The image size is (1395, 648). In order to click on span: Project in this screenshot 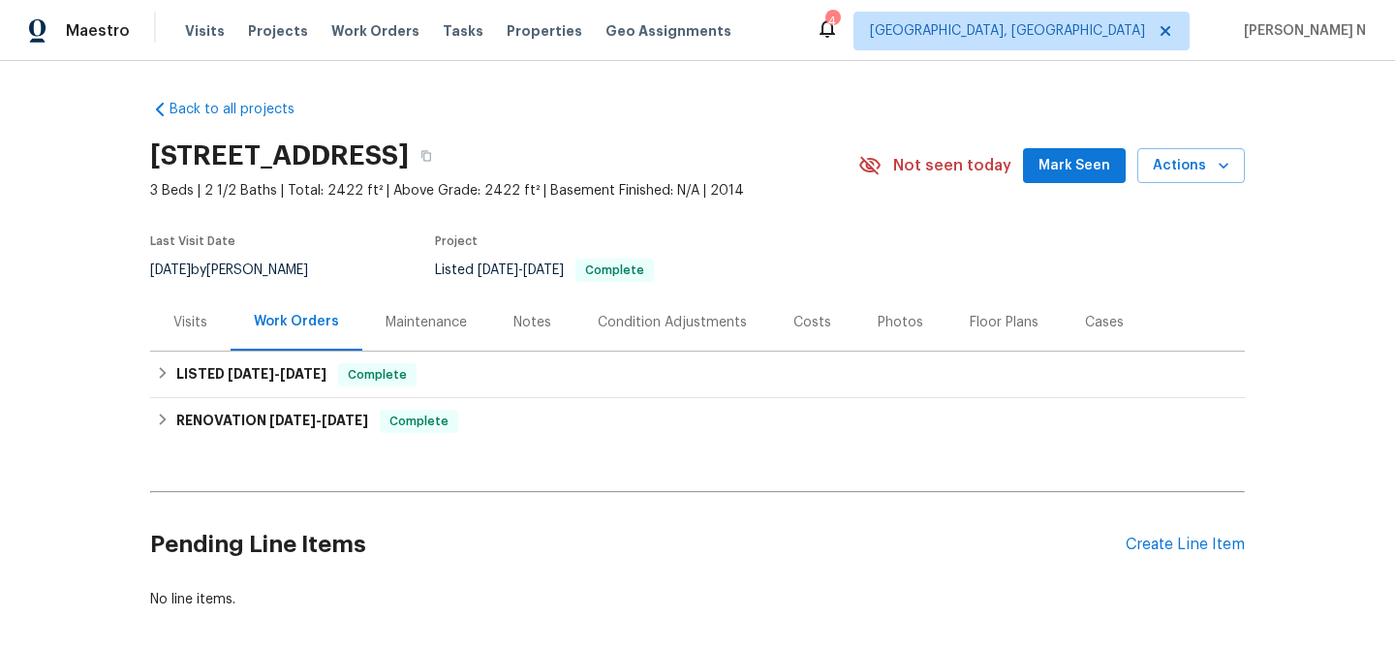, I will do `click(456, 241)`.